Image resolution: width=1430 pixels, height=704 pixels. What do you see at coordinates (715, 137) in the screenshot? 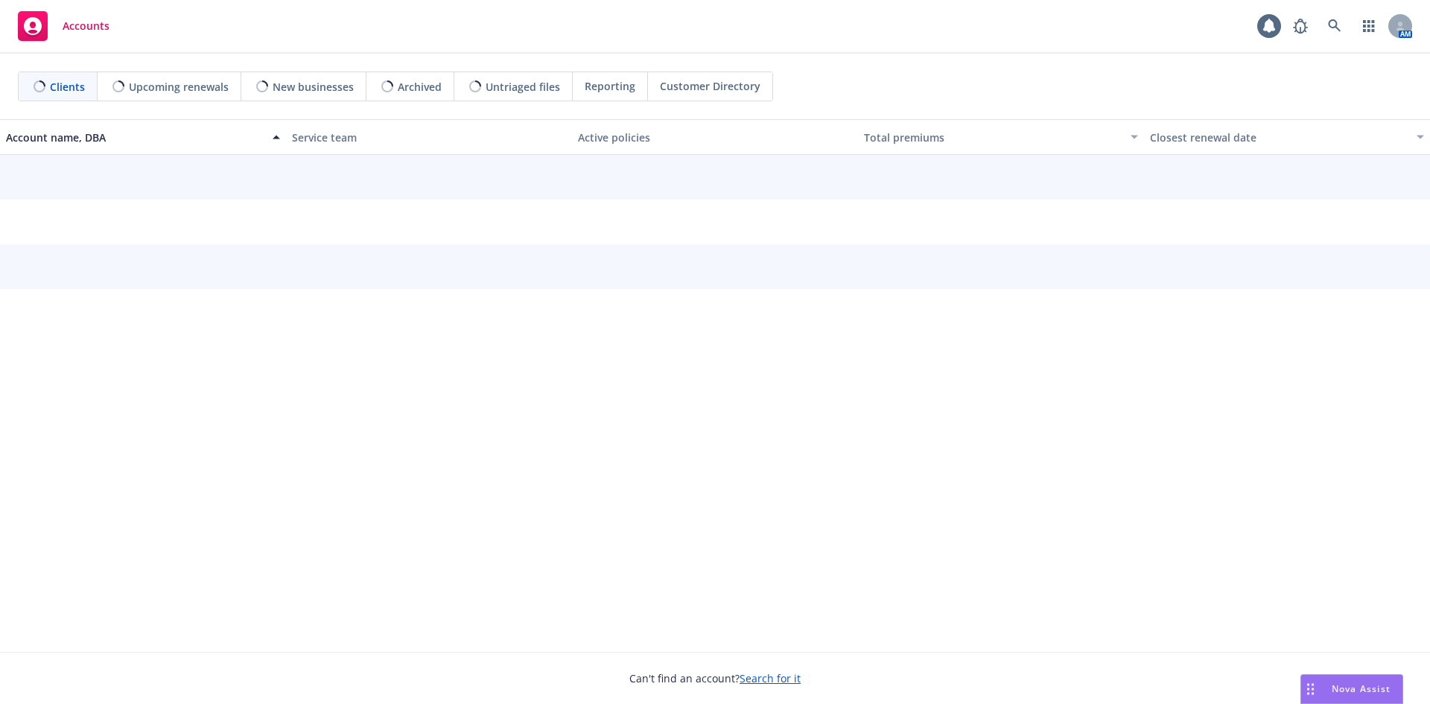
I see `button: Active policies` at bounding box center [715, 137].